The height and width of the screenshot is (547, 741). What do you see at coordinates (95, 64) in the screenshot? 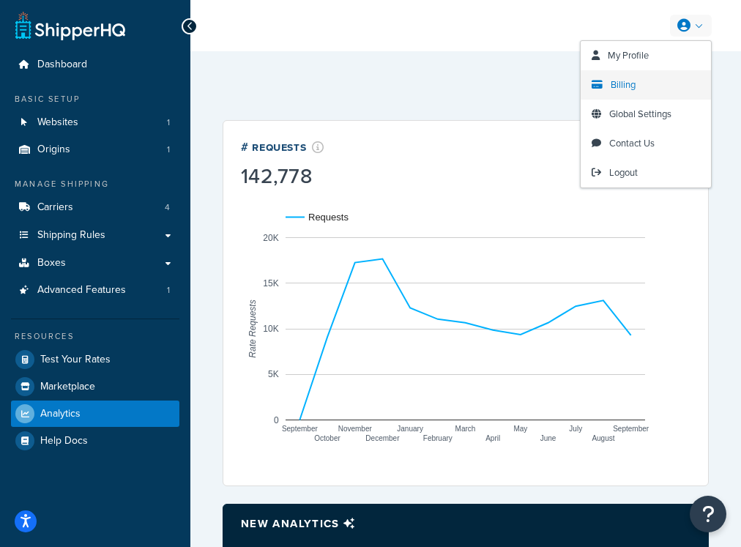
I see `a: Dashboard` at bounding box center [95, 64].